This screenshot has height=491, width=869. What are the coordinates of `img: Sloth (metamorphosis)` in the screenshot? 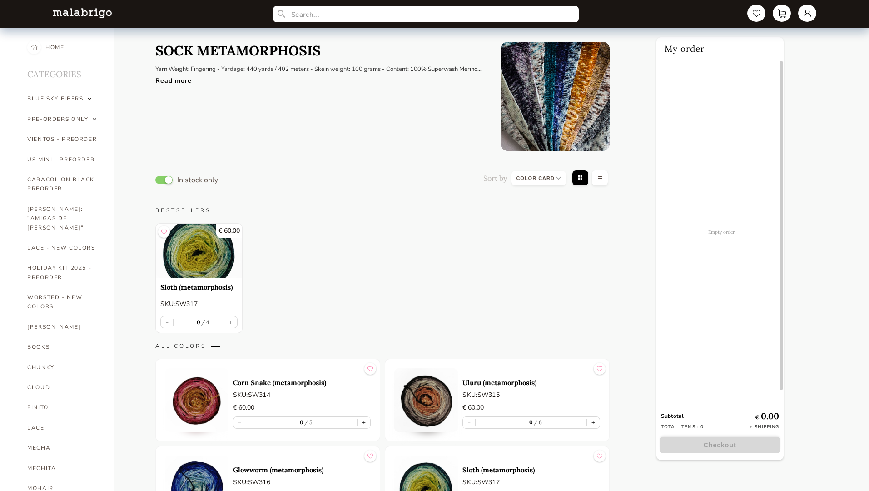 It's located at (199, 251).